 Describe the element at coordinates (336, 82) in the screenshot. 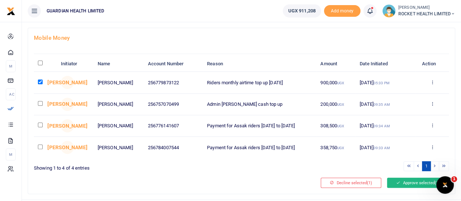

I see `td: 900,000` at that location.